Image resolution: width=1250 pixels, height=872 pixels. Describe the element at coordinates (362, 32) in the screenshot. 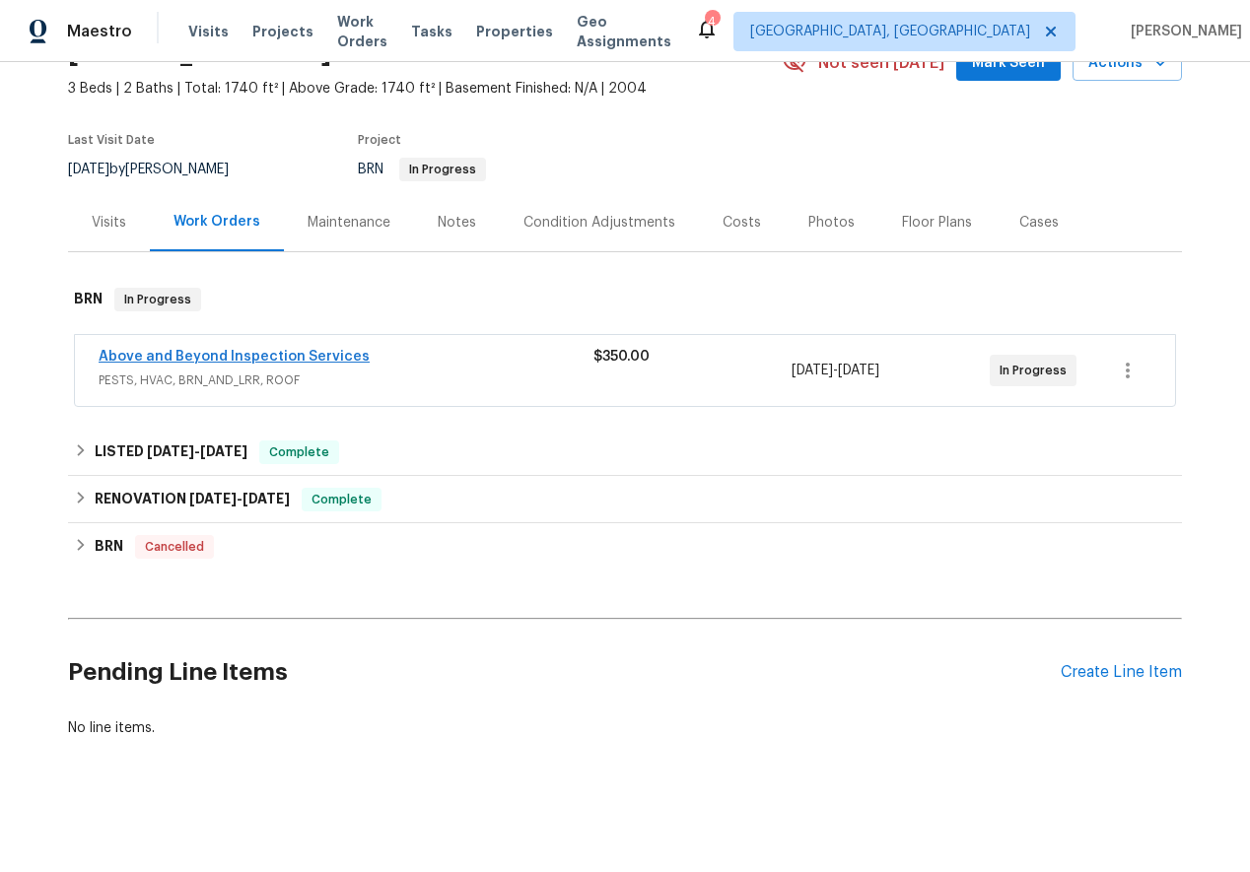

I see `span: Work Orders` at that location.